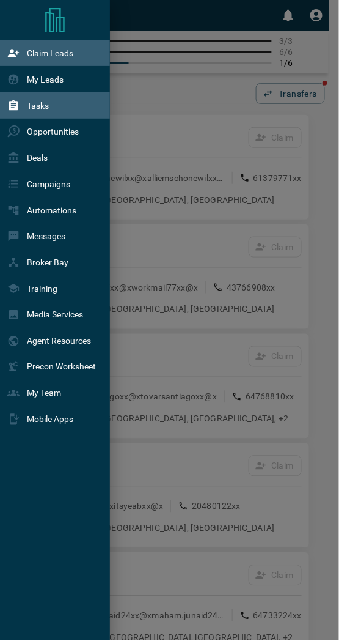 Image resolution: width=339 pixels, height=641 pixels. I want to click on p: Tasks, so click(38, 106).